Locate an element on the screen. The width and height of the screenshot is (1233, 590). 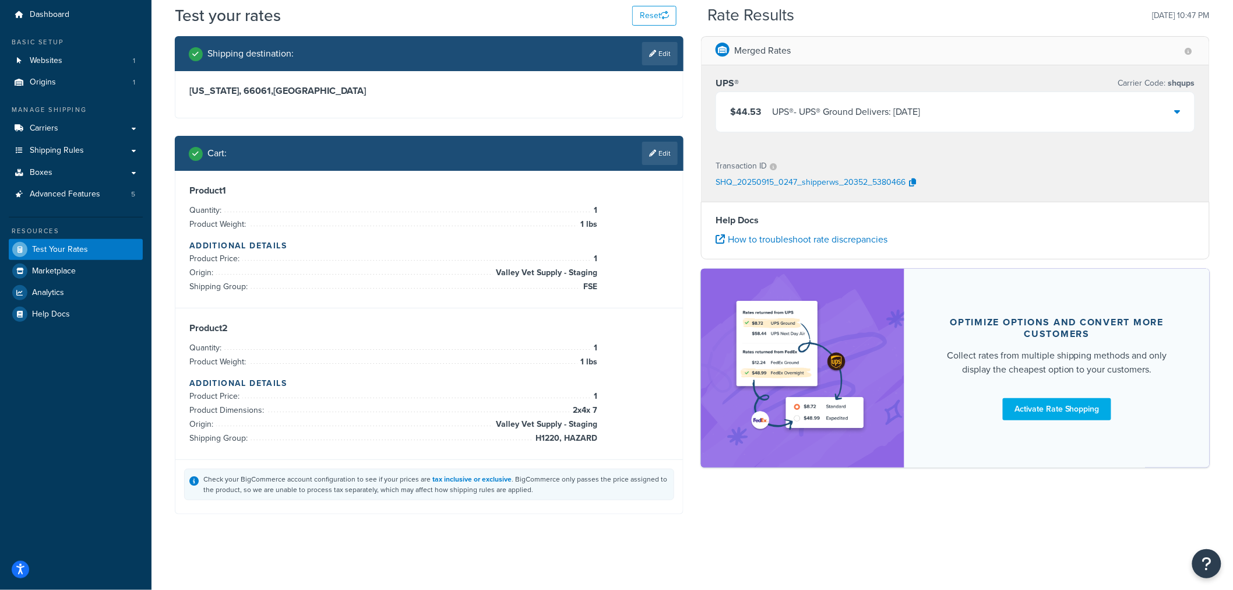
a: Shipping Rules is located at coordinates (76, 150).